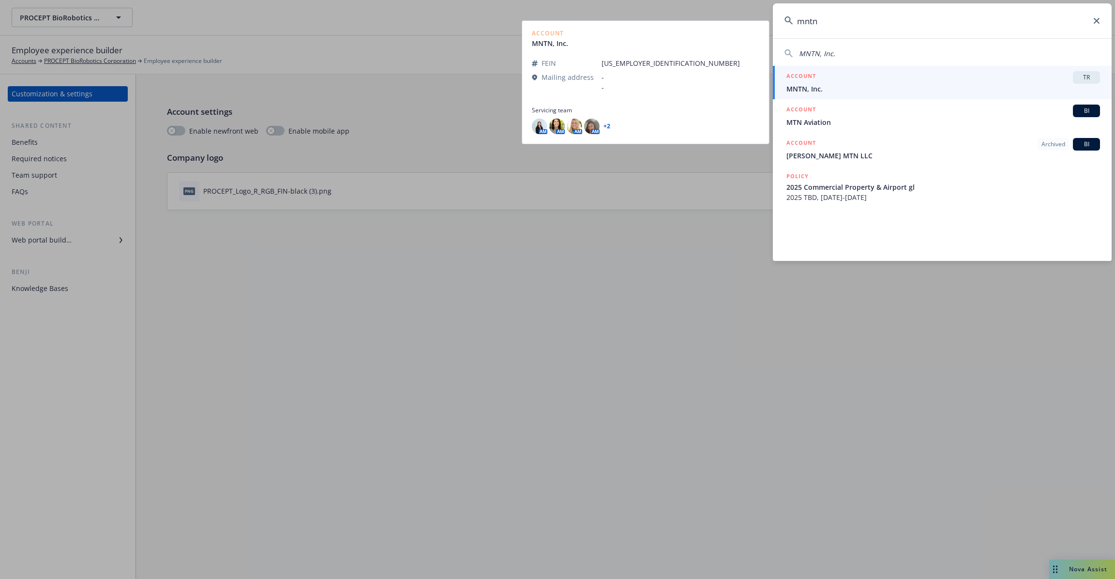  I want to click on span: 2025 Commercial Property & Airport gl, so click(944, 187).